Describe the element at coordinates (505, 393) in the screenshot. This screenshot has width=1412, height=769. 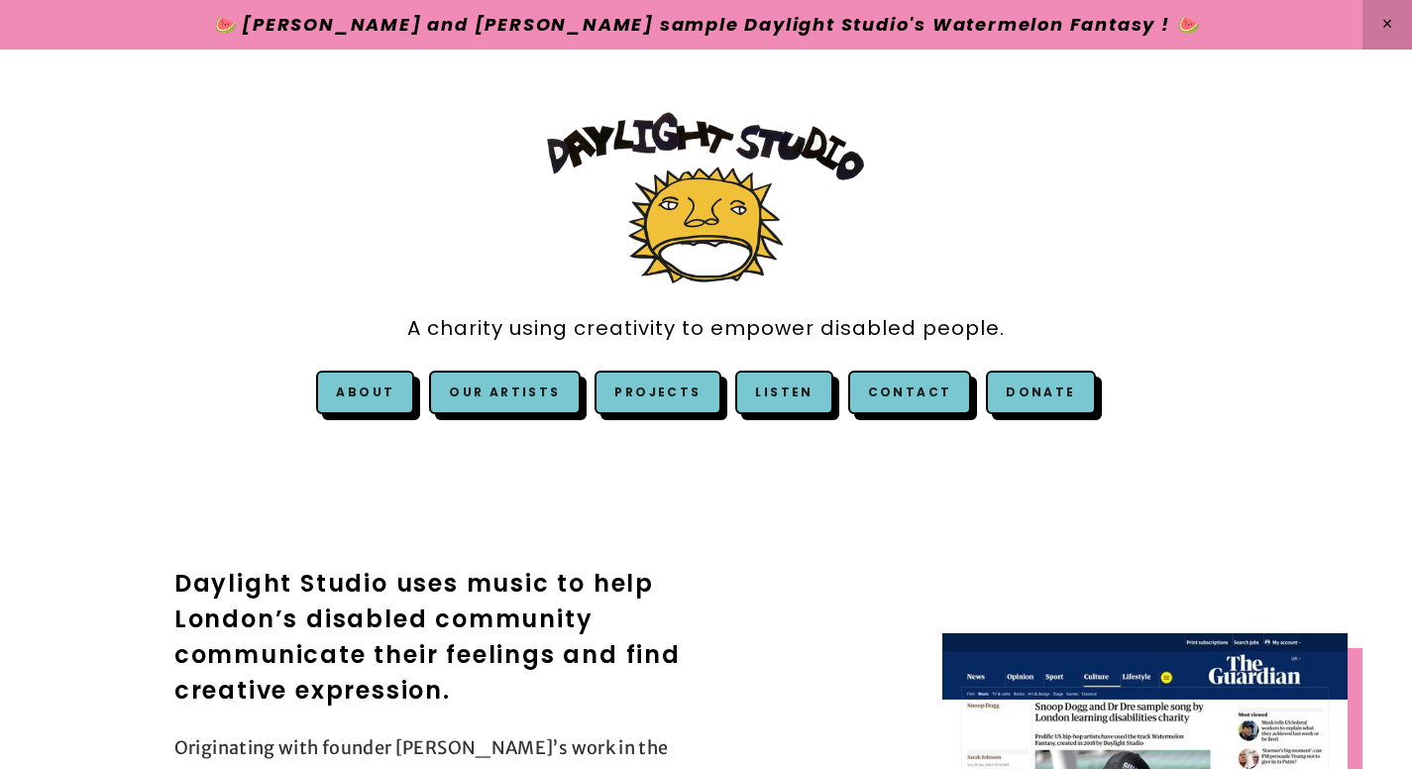
I see `a: Our Artists` at that location.